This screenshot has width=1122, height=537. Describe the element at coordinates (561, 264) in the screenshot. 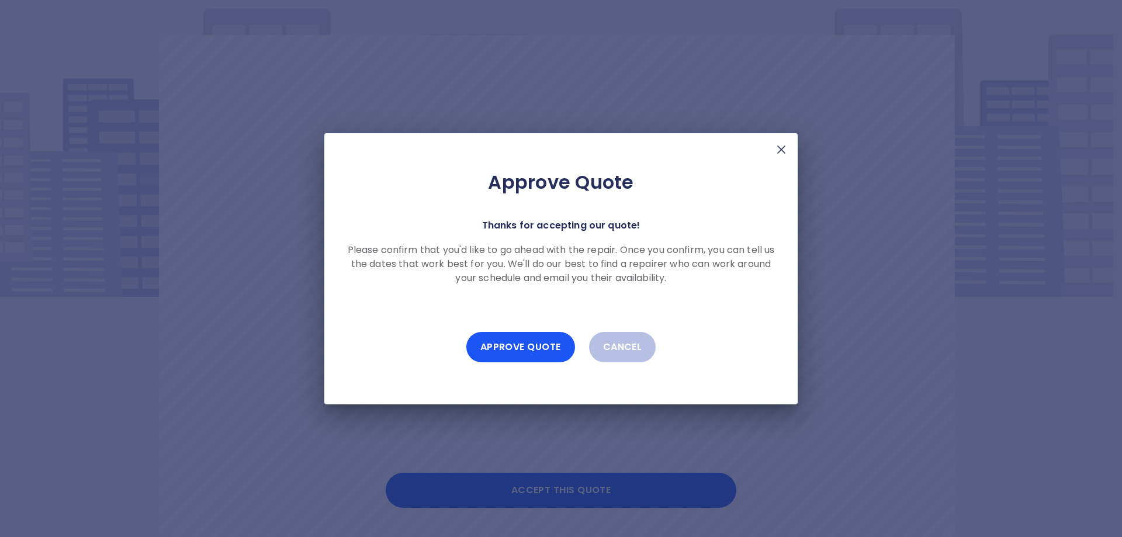

I see `p: Please confirm that you'd like to go ahead with the repair. Once you confirm, you can tell us the...` at that location.